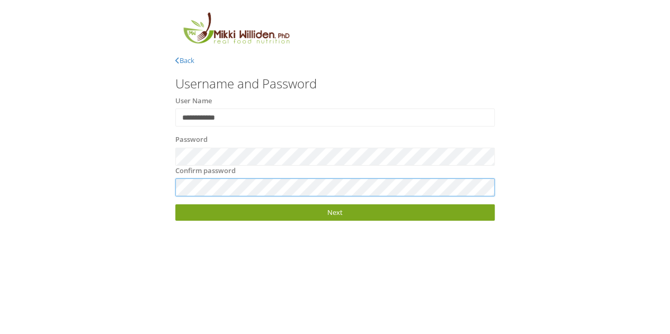 The height and width of the screenshot is (334, 670). I want to click on label: User Name, so click(193, 101).